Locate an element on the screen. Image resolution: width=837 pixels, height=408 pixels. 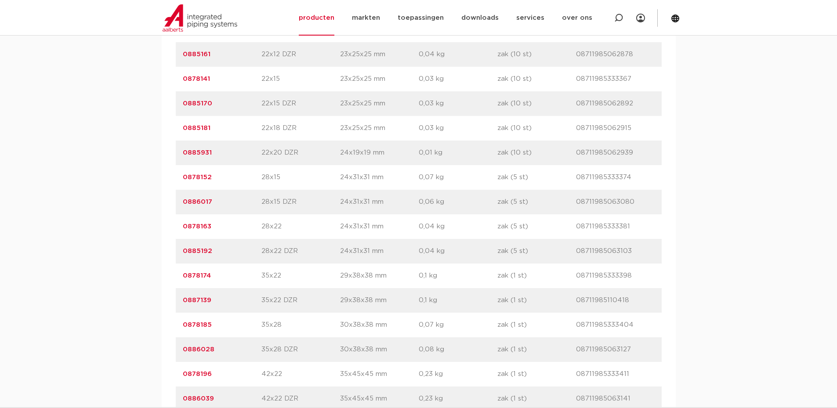
a: 0885181 is located at coordinates (196, 128).